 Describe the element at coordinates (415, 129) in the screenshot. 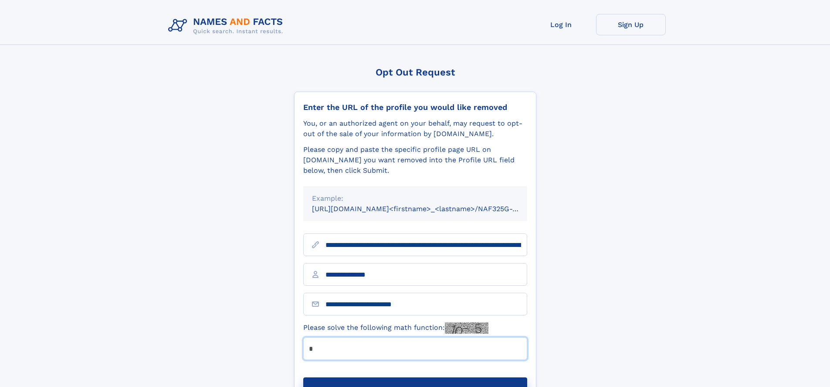

I see `div: You, or an authorized agent on your behalf, may request to opt-out of the sale of your informatio...` at that location.